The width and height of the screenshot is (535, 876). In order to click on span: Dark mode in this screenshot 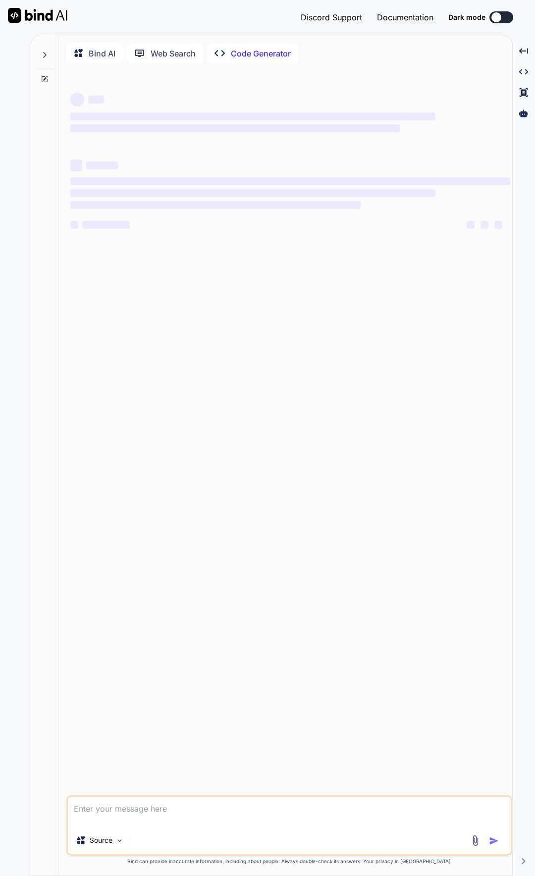, I will do `click(467, 17)`.